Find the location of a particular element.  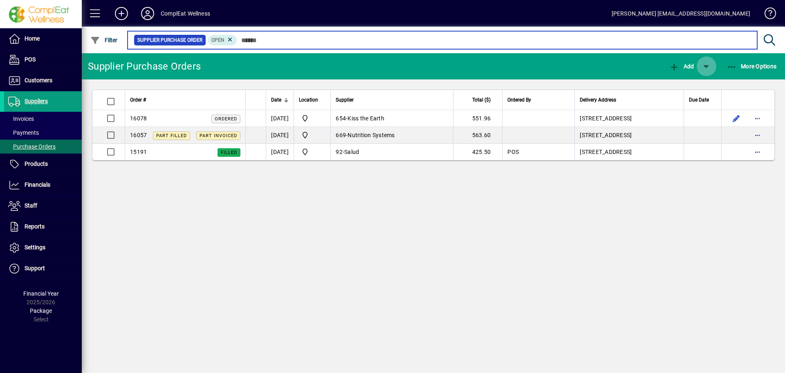

mat-chip: Completion Status: Open is located at coordinates (223, 40).